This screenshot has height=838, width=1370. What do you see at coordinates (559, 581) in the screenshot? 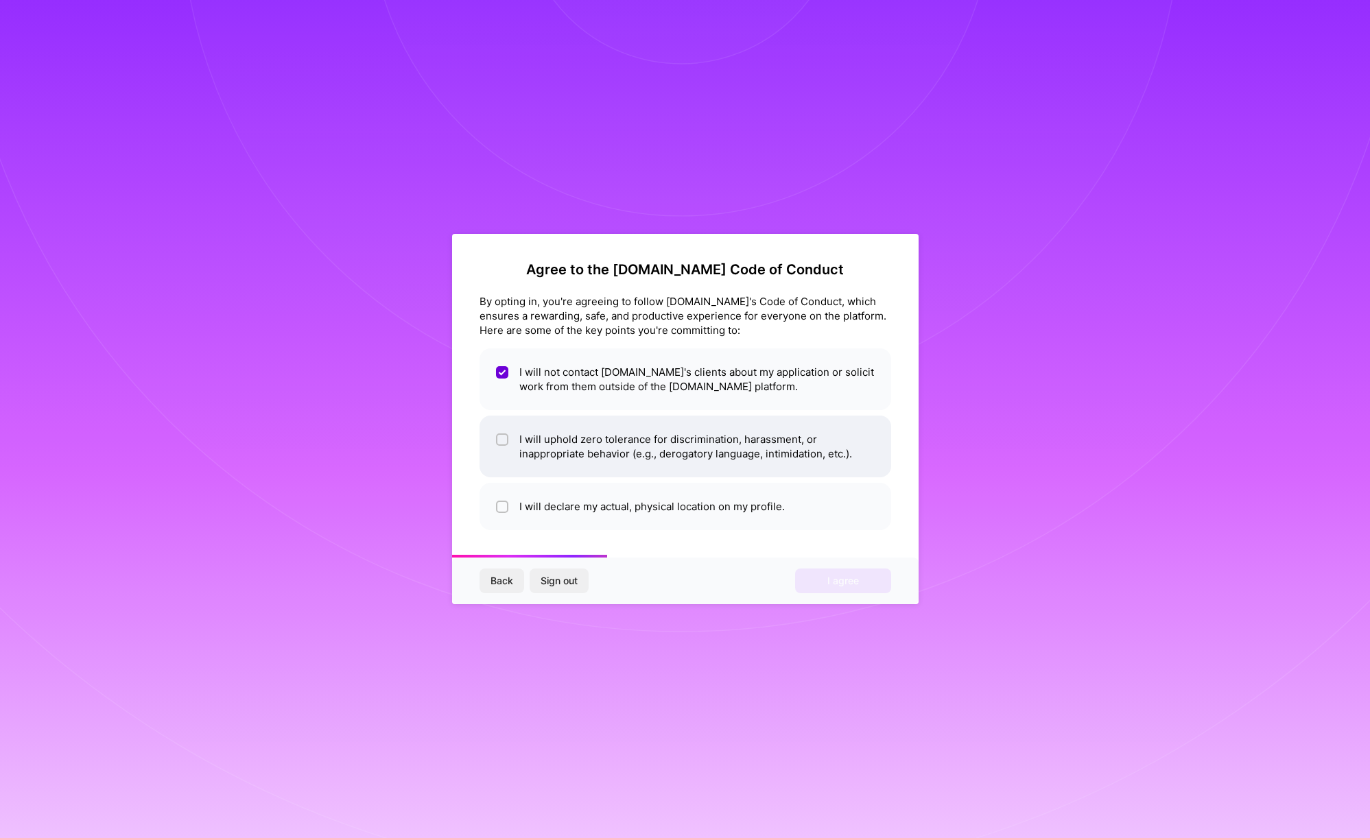
I see `button: Sign out` at bounding box center [559, 581].